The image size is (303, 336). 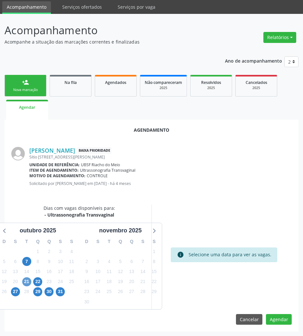 What do you see at coordinates (152, 130) in the screenshot?
I see `div: Agendamento` at bounding box center [152, 130].